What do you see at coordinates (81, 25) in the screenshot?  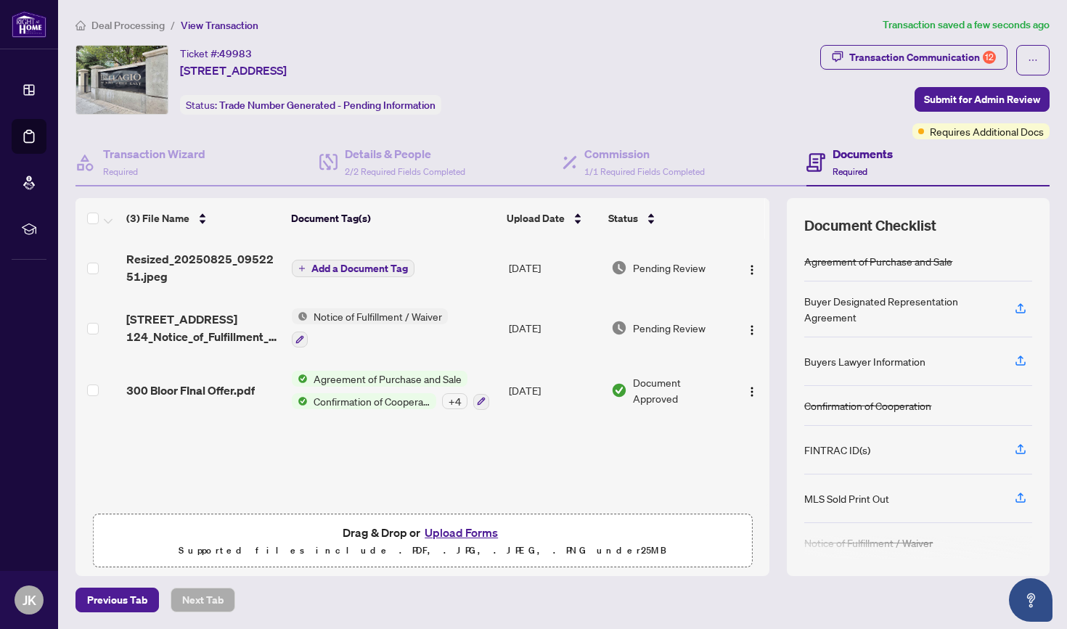 I see `span: home` at bounding box center [81, 25].